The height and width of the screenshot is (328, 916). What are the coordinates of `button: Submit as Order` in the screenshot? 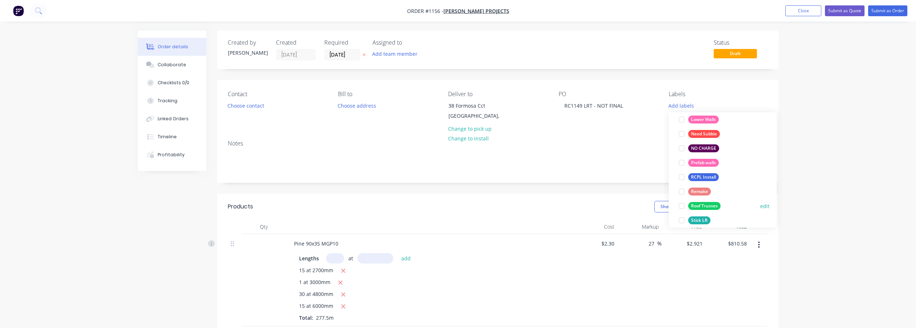 It's located at (888, 11).